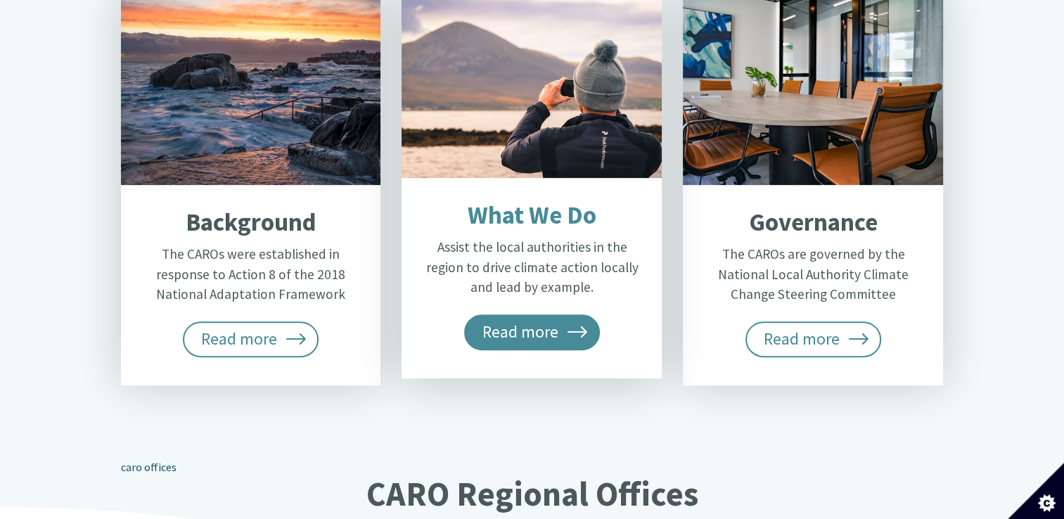 The height and width of the screenshot is (519, 1064). Describe the element at coordinates (813, 222) in the screenshot. I see `h2: Governance` at that location.